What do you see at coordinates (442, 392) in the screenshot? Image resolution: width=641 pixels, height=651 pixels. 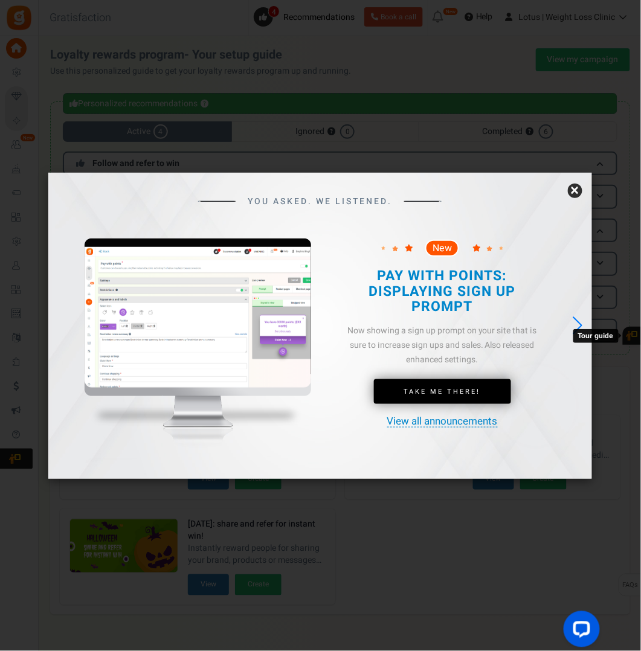 I see `a: Take Me There!` at bounding box center [442, 392].